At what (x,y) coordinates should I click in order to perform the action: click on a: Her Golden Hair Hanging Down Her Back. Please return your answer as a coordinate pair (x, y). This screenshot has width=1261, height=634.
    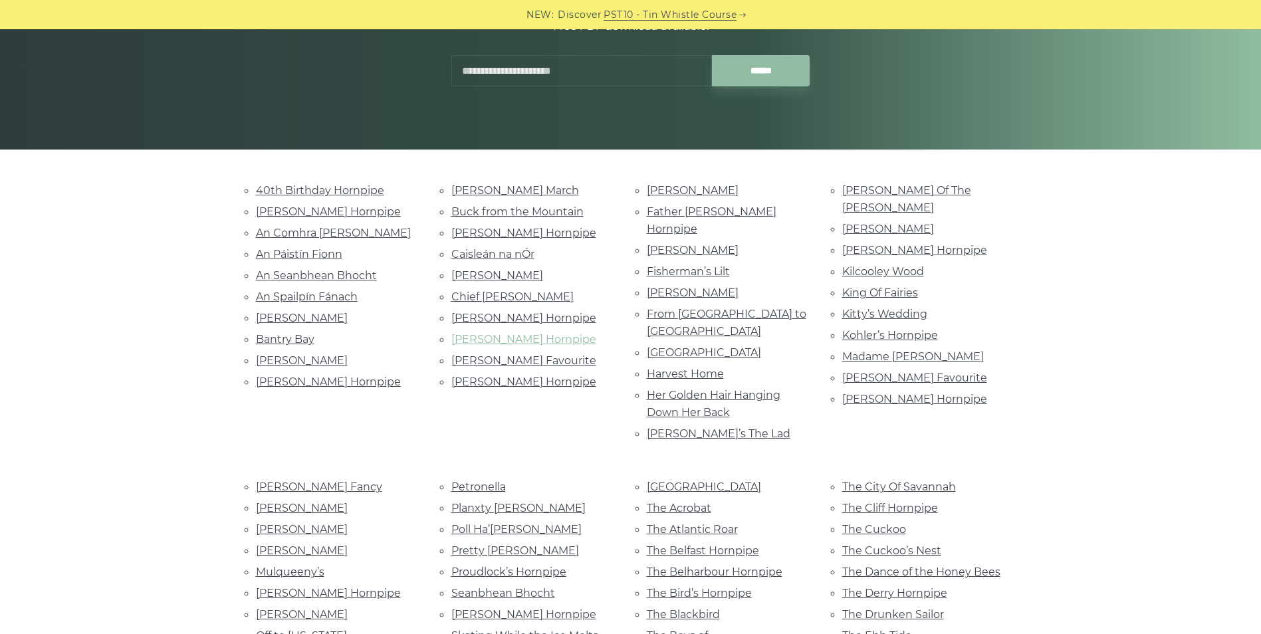
    Looking at the image, I should click on (713, 404).